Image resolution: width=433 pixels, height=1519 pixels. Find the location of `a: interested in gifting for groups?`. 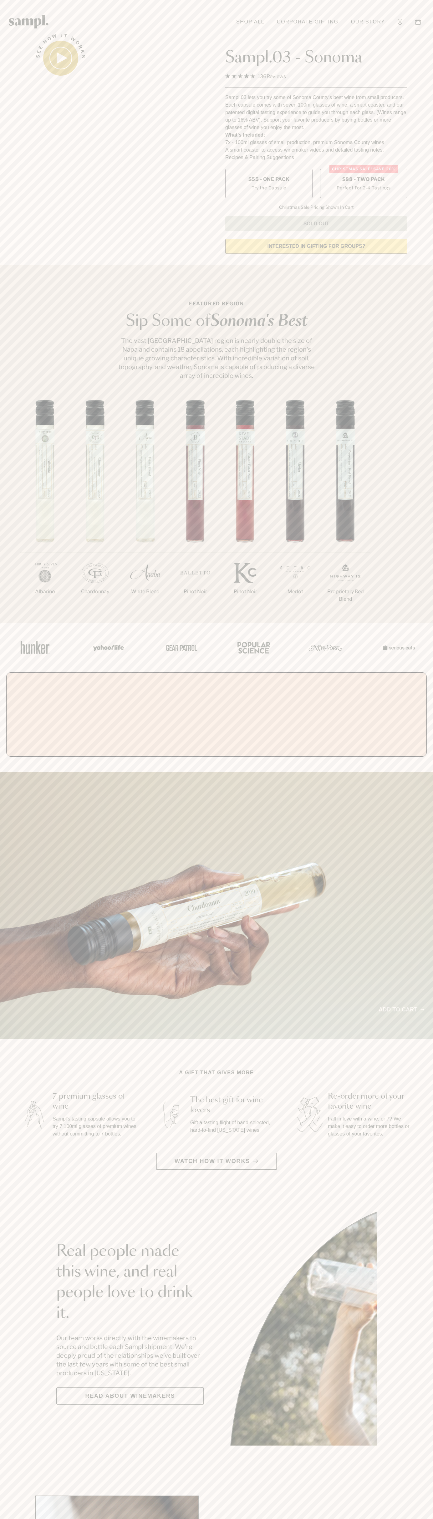

a: interested in gifting for groups? is located at coordinates (316, 246).